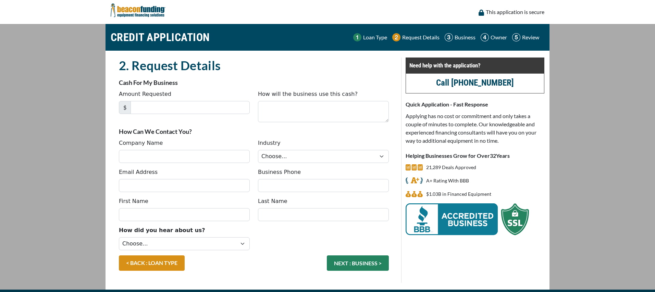  What do you see at coordinates (307, 94) in the screenshot?
I see `label: How will the business use this cash?` at bounding box center [307, 94].